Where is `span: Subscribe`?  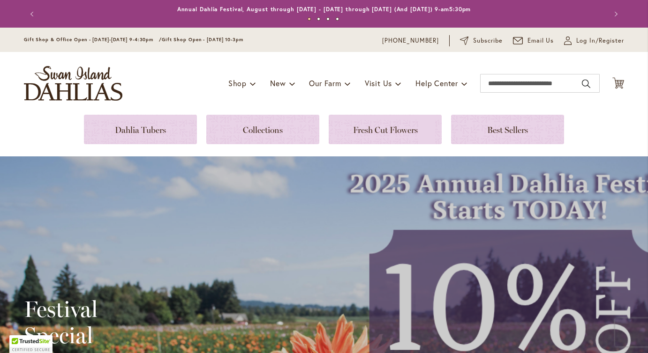 span: Subscribe is located at coordinates (488, 41).